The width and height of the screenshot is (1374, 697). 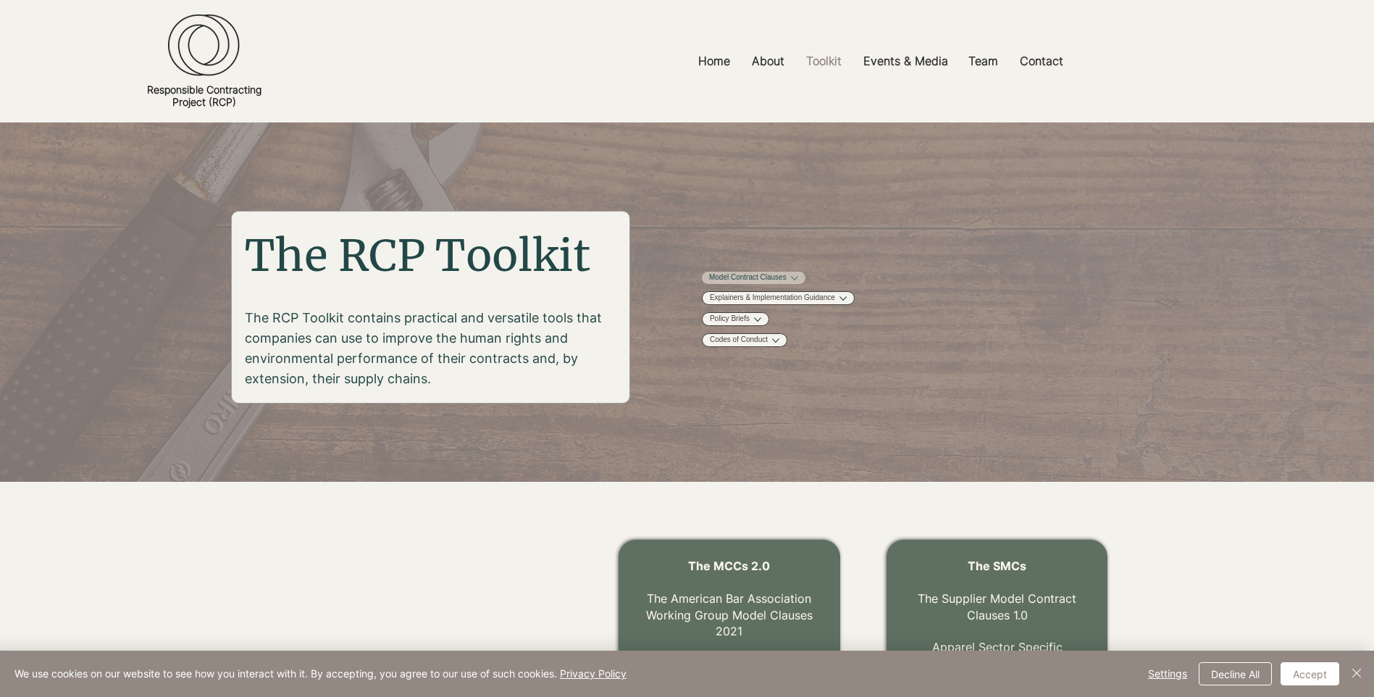 I want to click on button: Close, so click(x=1357, y=674).